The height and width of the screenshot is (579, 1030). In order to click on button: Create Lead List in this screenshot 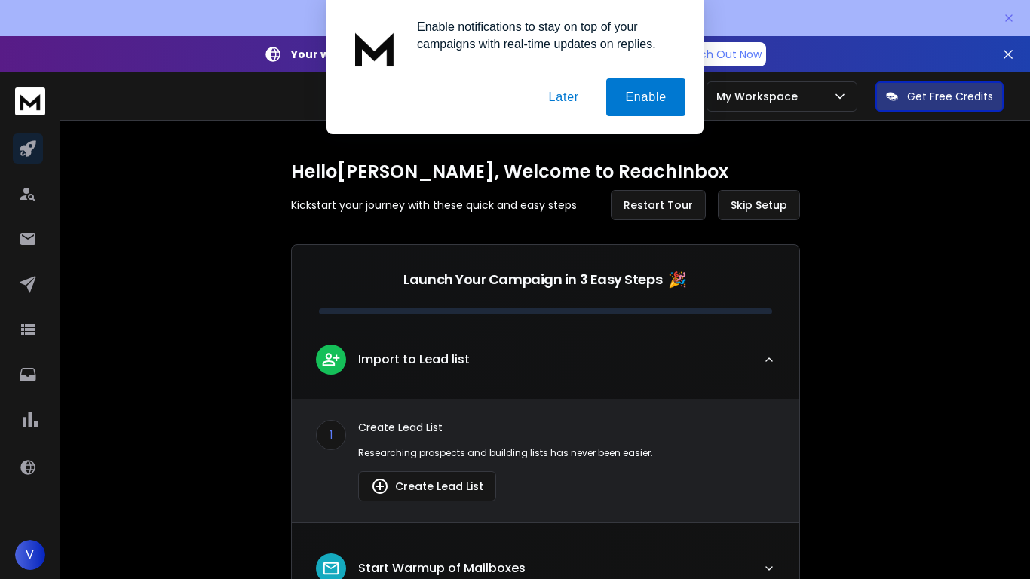, I will do `click(427, 486)`.